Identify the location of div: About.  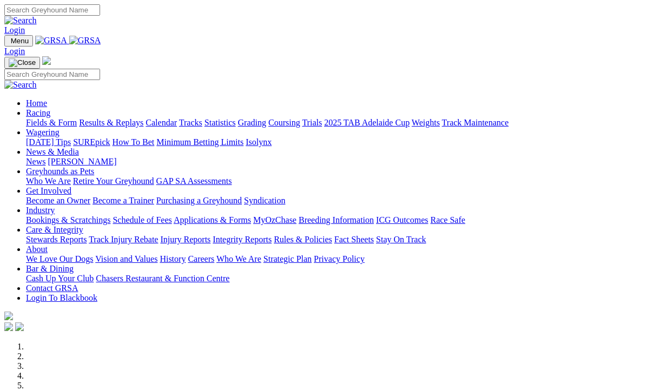
(334, 259).